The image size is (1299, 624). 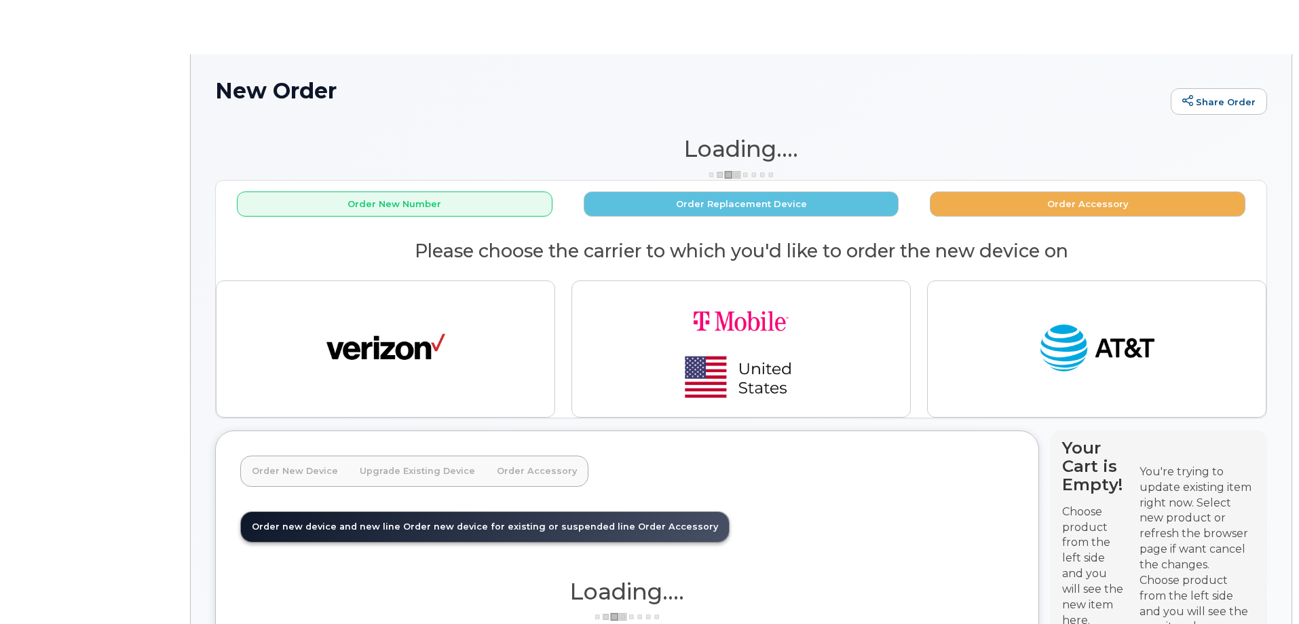 I want to click on span: Order new device and new line, so click(x=326, y=526).